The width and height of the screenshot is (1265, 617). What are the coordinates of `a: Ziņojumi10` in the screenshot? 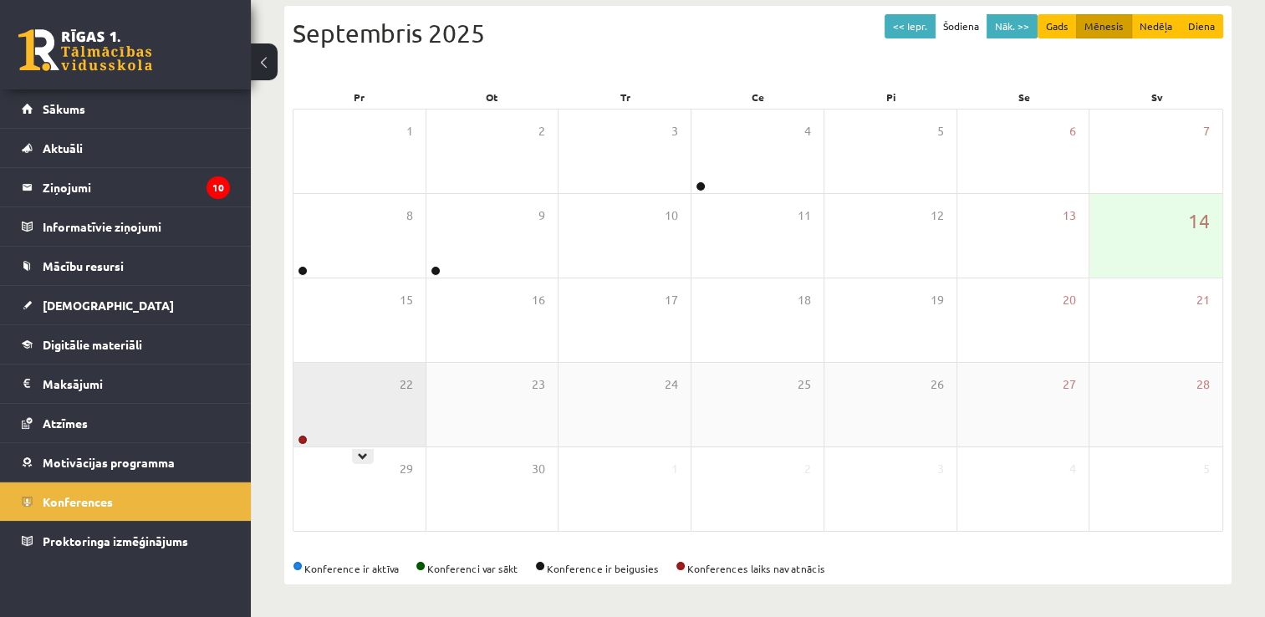 It's located at (125, 187).